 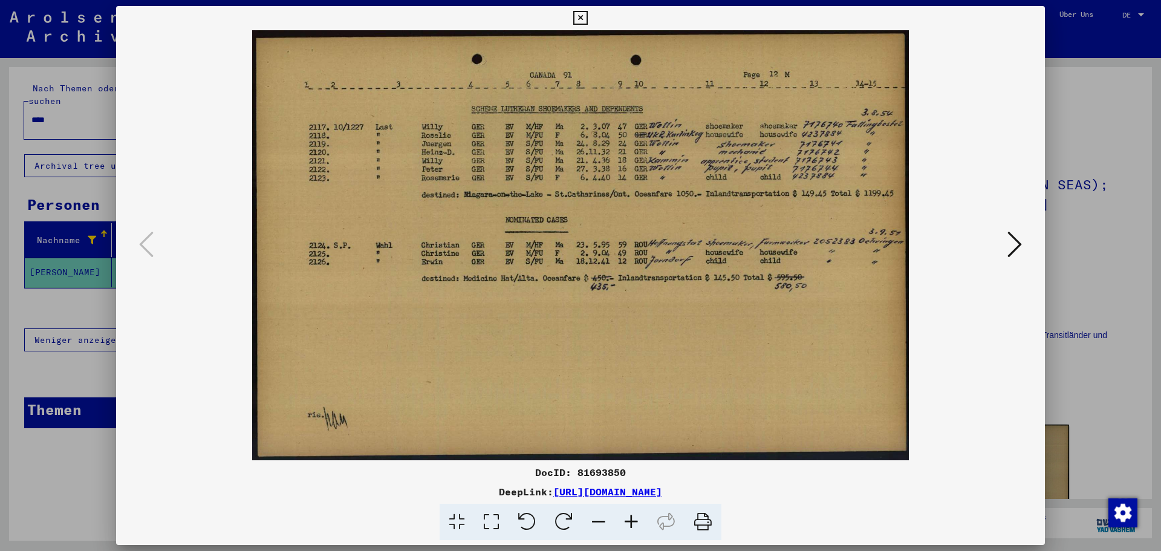 I want to click on img: Zustimmung ändern, so click(x=1123, y=513).